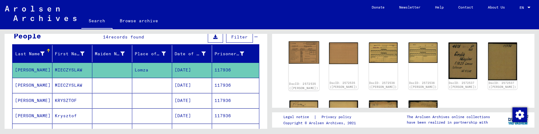  Describe the element at coordinates (72, 100) in the screenshot. I see `mat-cell: KRYSZTOF` at that location.